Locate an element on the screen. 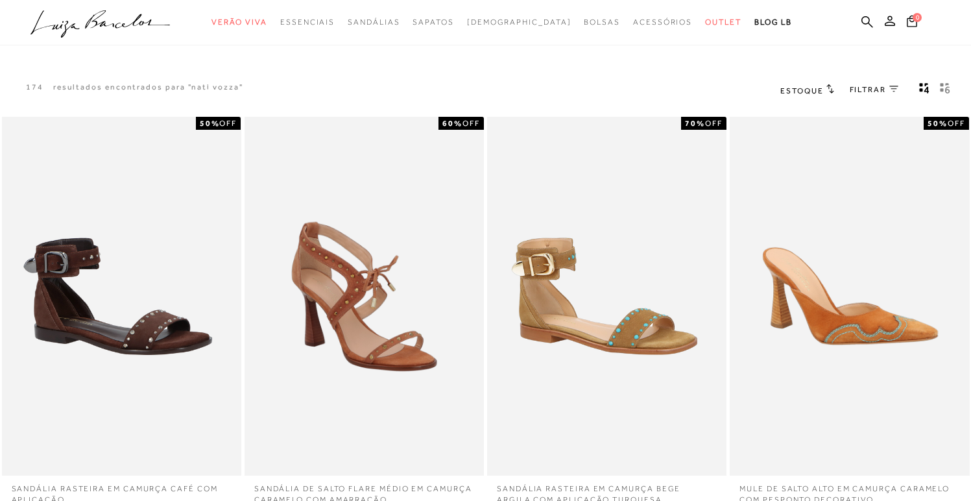 This screenshot has height=501, width=971. span: FILTRAR is located at coordinates (868, 90).